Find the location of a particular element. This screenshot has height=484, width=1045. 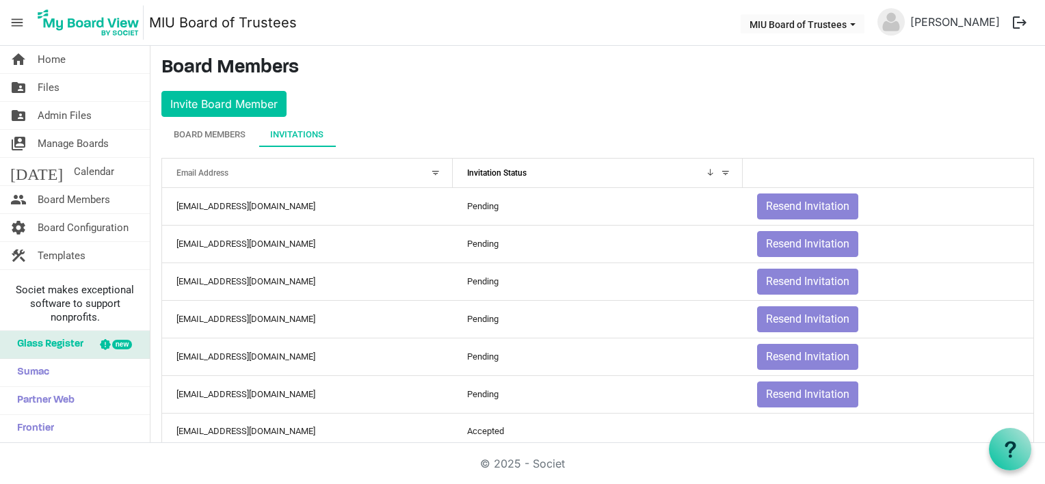

button: Invite Board Member is located at coordinates (224, 104).